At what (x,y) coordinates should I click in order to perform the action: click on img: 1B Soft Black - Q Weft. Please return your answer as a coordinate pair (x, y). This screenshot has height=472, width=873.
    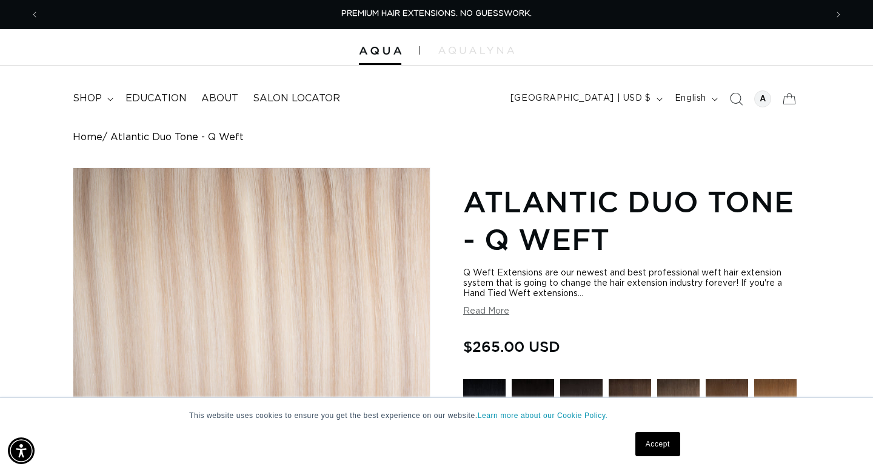
    Looking at the image, I should click on (582, 400).